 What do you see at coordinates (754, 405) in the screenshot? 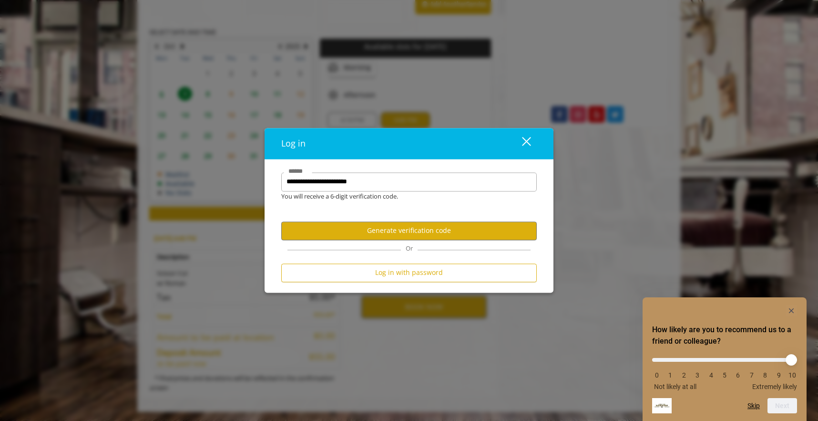
I see `button: Skip` at bounding box center [754, 405].